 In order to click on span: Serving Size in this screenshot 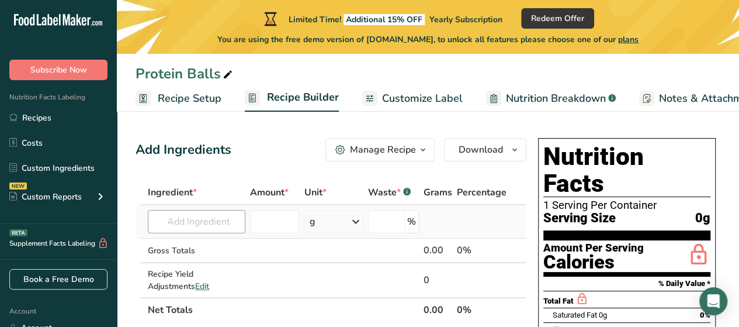, I will do `click(580, 218)`.